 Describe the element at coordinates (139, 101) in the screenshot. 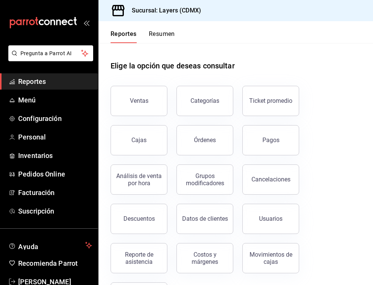

I see `div: Ventas` at that location.